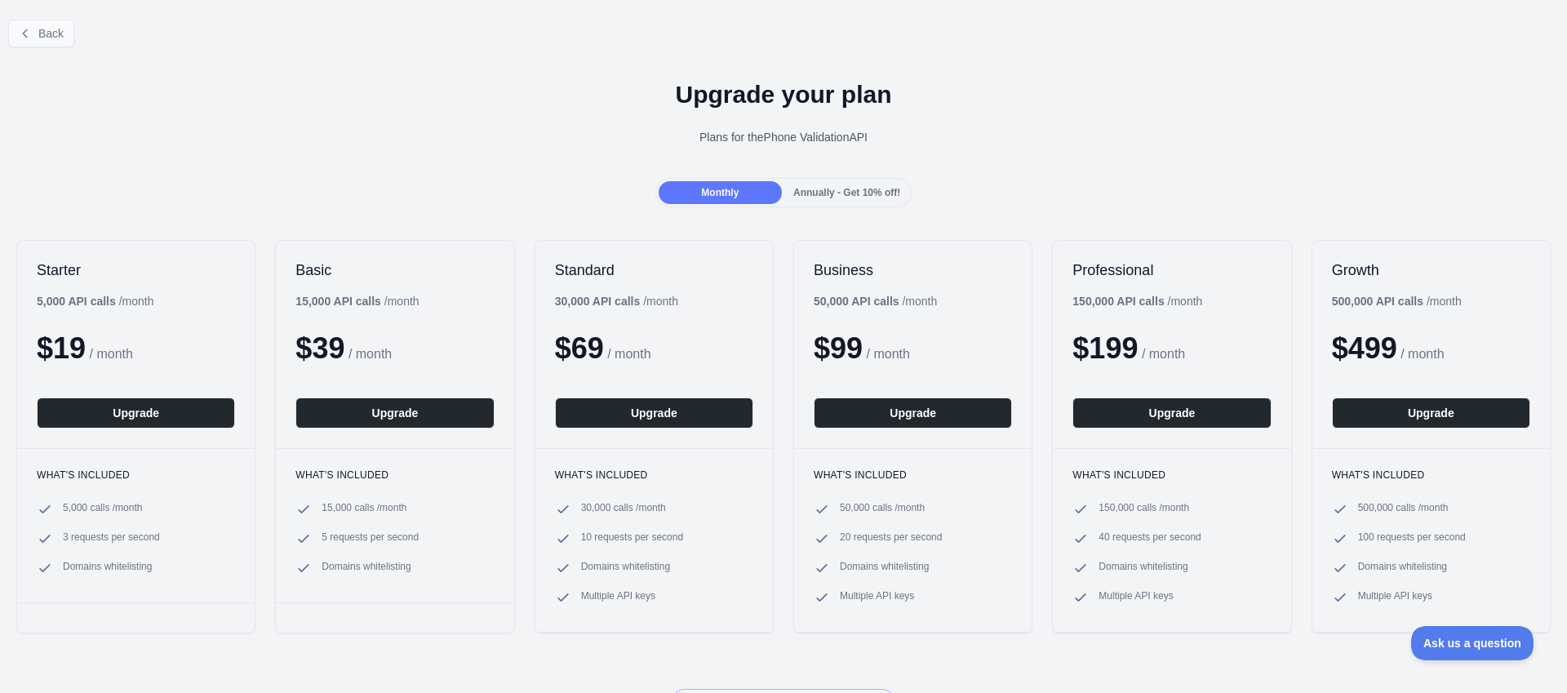  Describe the element at coordinates (1118, 301) in the screenshot. I see `b: 150,000 API calls` at that location.